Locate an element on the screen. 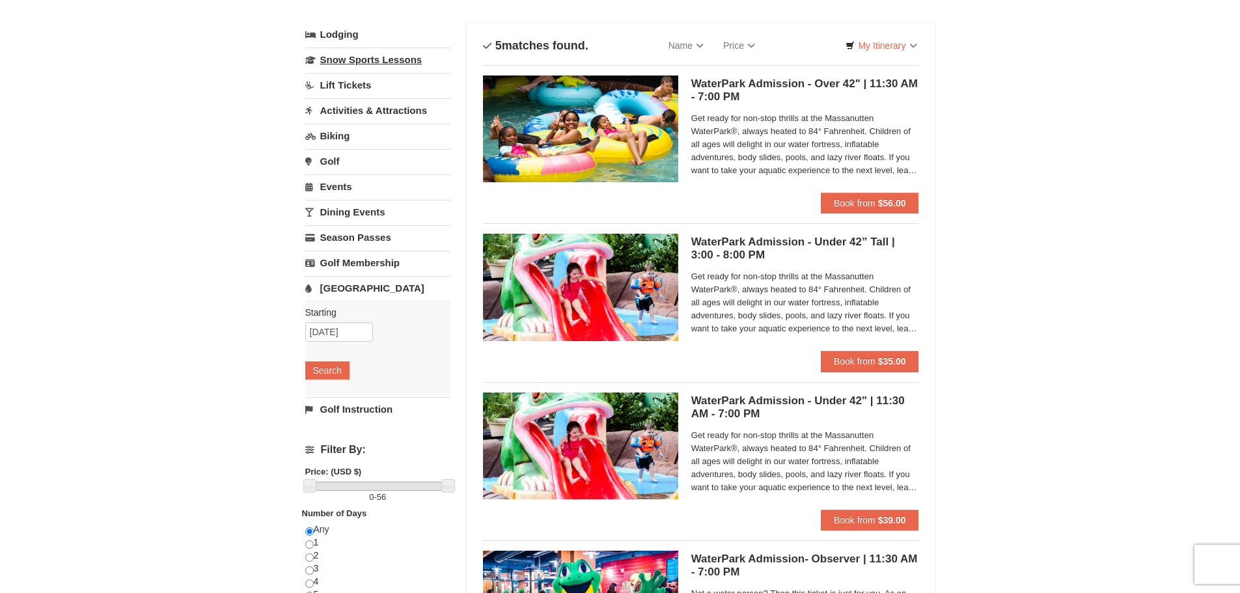  strong: $39.00 is located at coordinates (892, 520).